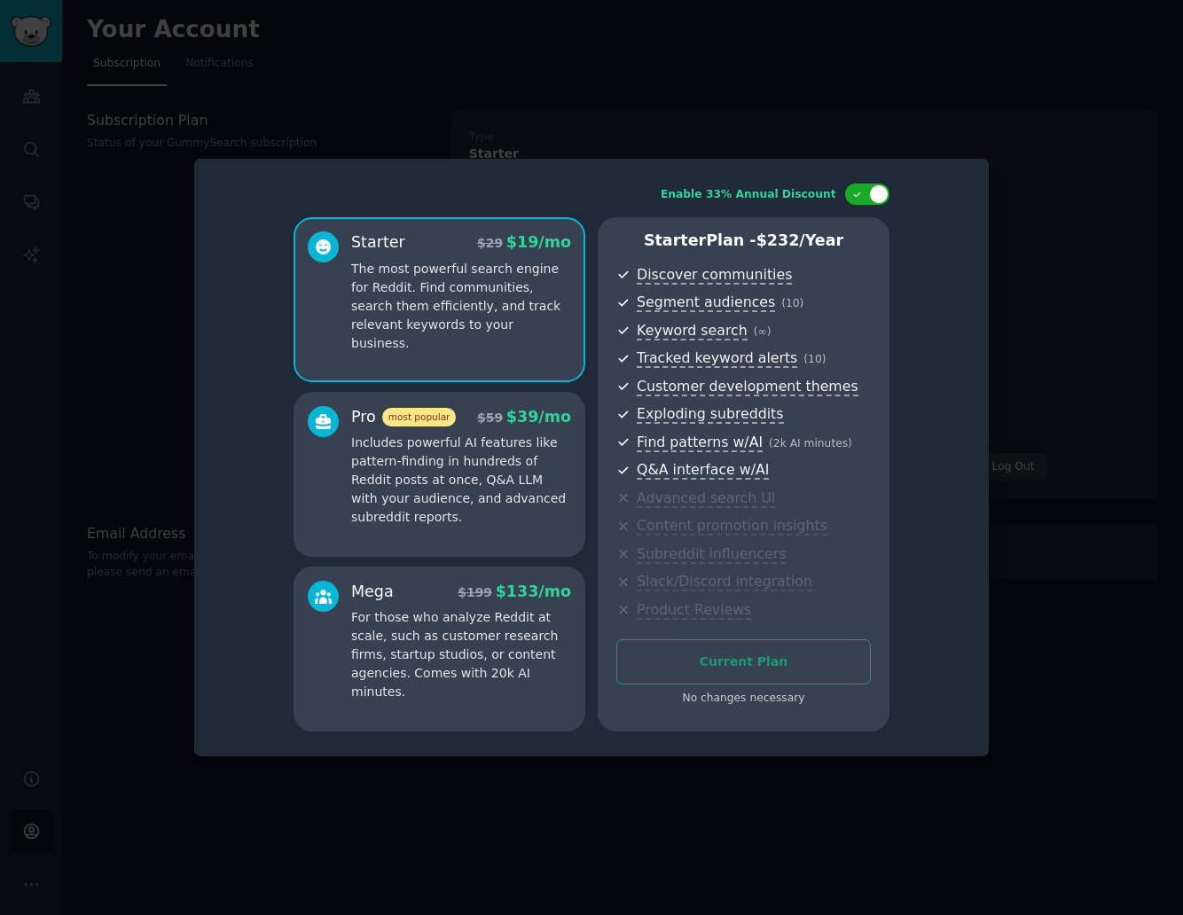 The height and width of the screenshot is (915, 1183). I want to click on div: Enable 33% Annual Discount, so click(748, 195).